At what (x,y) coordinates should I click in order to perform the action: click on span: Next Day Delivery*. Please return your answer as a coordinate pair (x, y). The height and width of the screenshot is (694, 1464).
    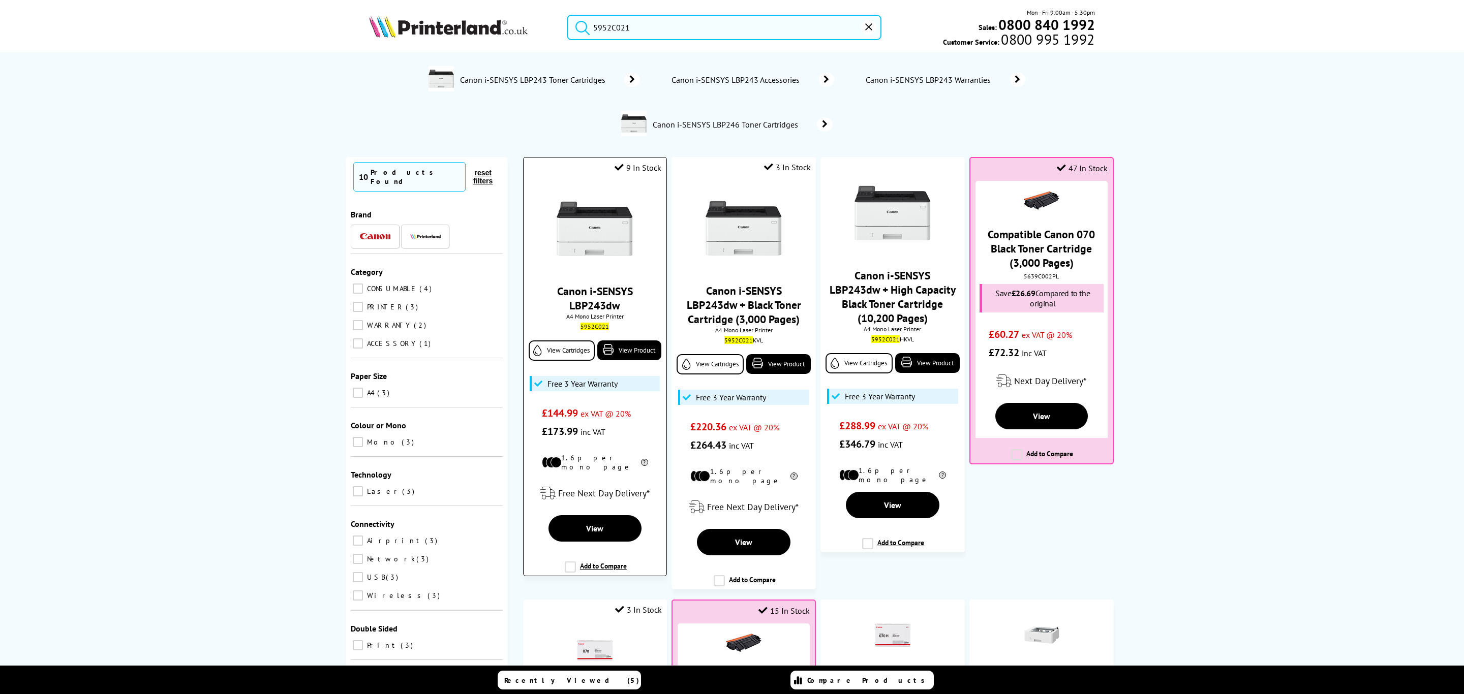
    Looking at the image, I should click on (1050, 381).